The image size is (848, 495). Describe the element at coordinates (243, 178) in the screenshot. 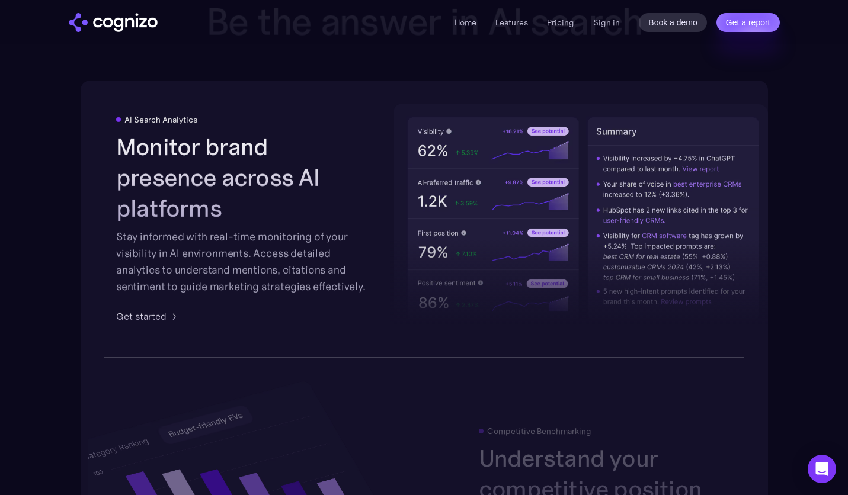

I see `h2: Monitor brand presence across AI platforms` at that location.